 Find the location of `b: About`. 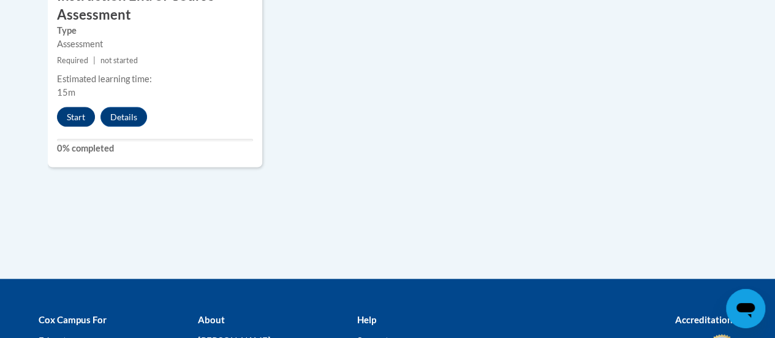

b: About is located at coordinates (211, 319).